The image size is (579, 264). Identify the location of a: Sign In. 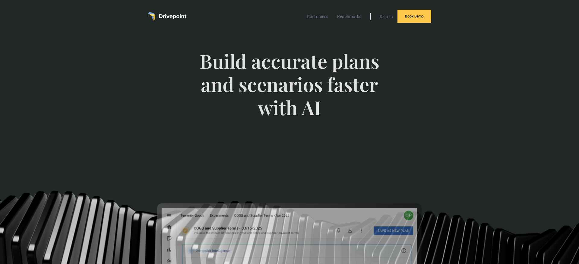
(386, 17).